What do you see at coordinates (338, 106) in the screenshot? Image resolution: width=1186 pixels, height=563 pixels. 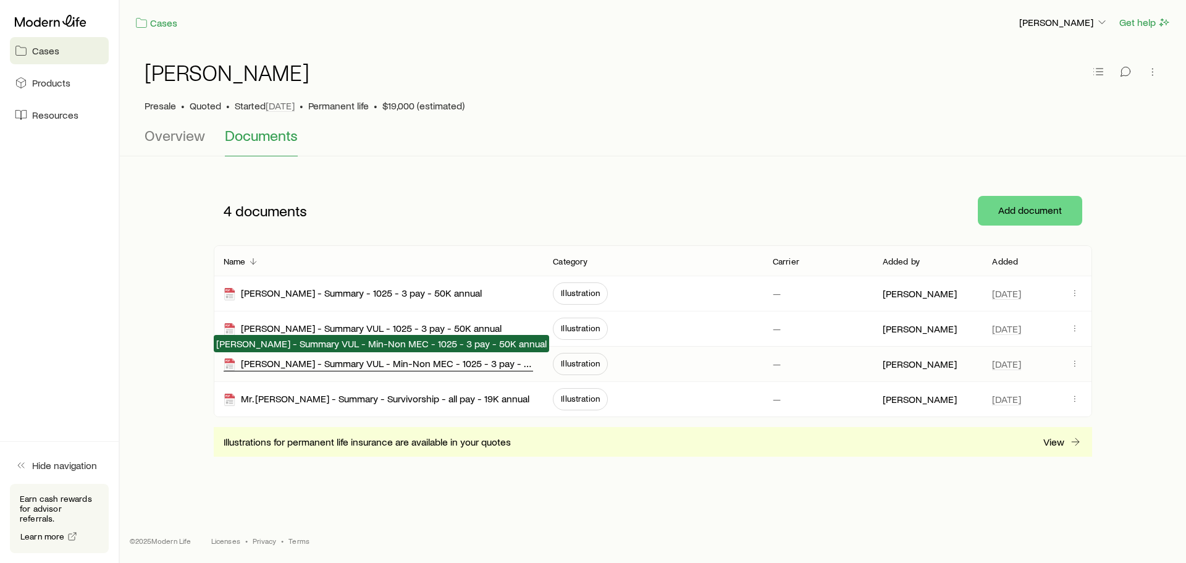 I see `span: Permanent life` at bounding box center [338, 106].